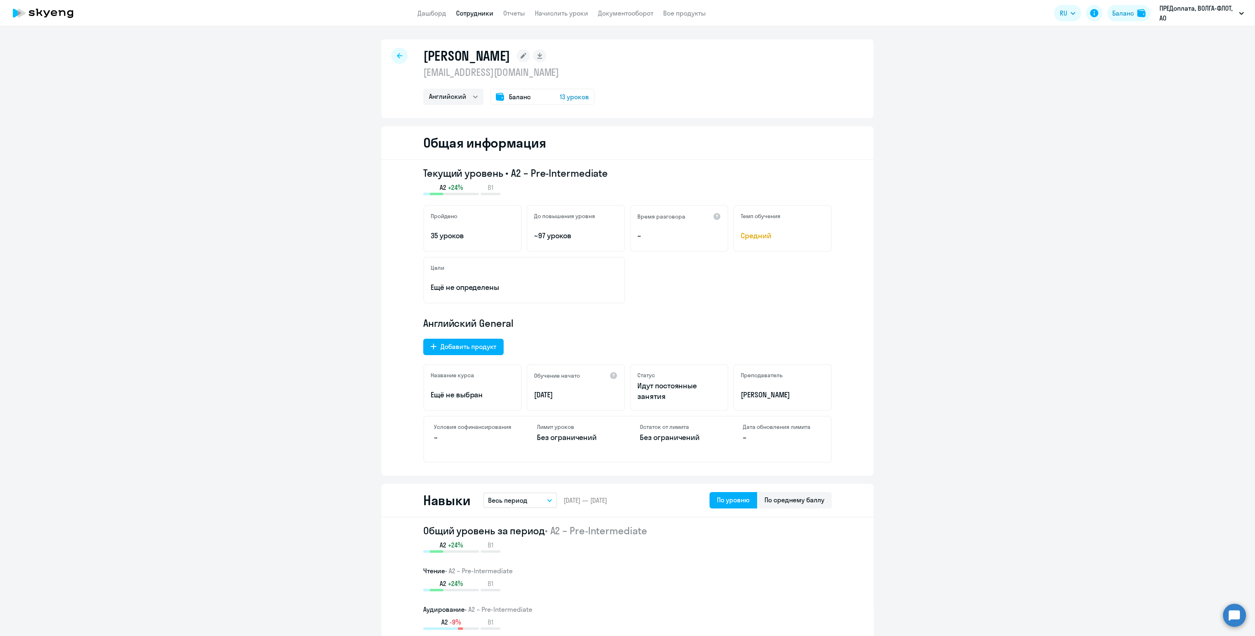 This screenshot has width=1255, height=636. Describe the element at coordinates (464, 347) in the screenshot. I see `button: Добавить продукт` at that location.